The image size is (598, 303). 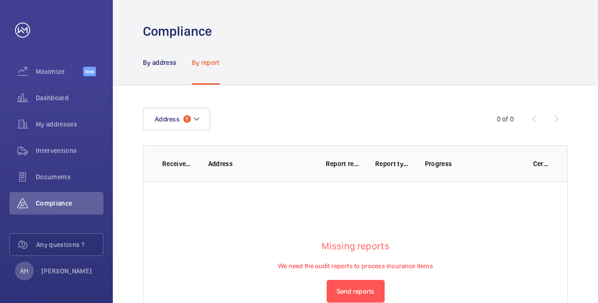 I want to click on button: Address1, so click(x=176, y=119).